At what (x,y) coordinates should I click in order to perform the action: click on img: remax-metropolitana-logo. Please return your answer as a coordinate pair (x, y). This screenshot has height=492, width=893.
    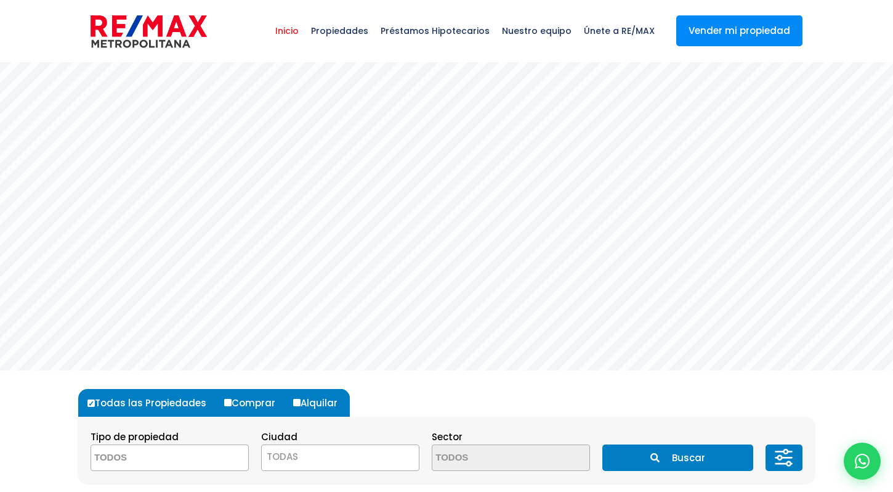
    Looking at the image, I should click on (148, 31).